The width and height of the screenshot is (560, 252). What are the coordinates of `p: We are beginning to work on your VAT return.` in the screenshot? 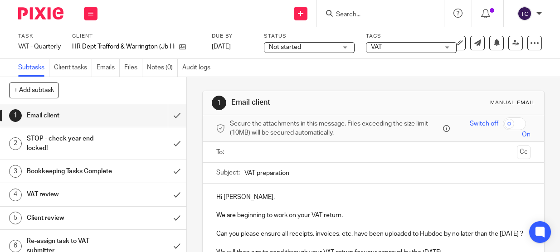 It's located at (373, 215).